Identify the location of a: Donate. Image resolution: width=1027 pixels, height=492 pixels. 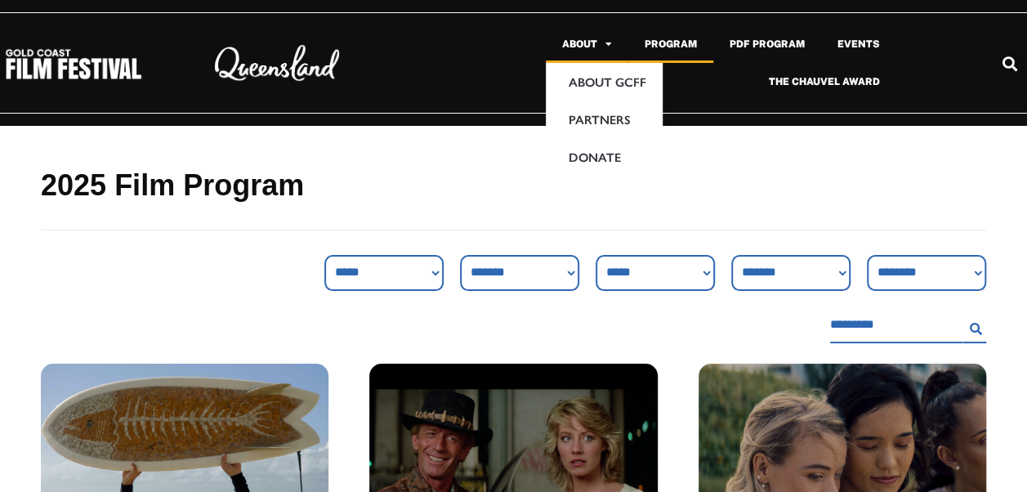
(604, 157).